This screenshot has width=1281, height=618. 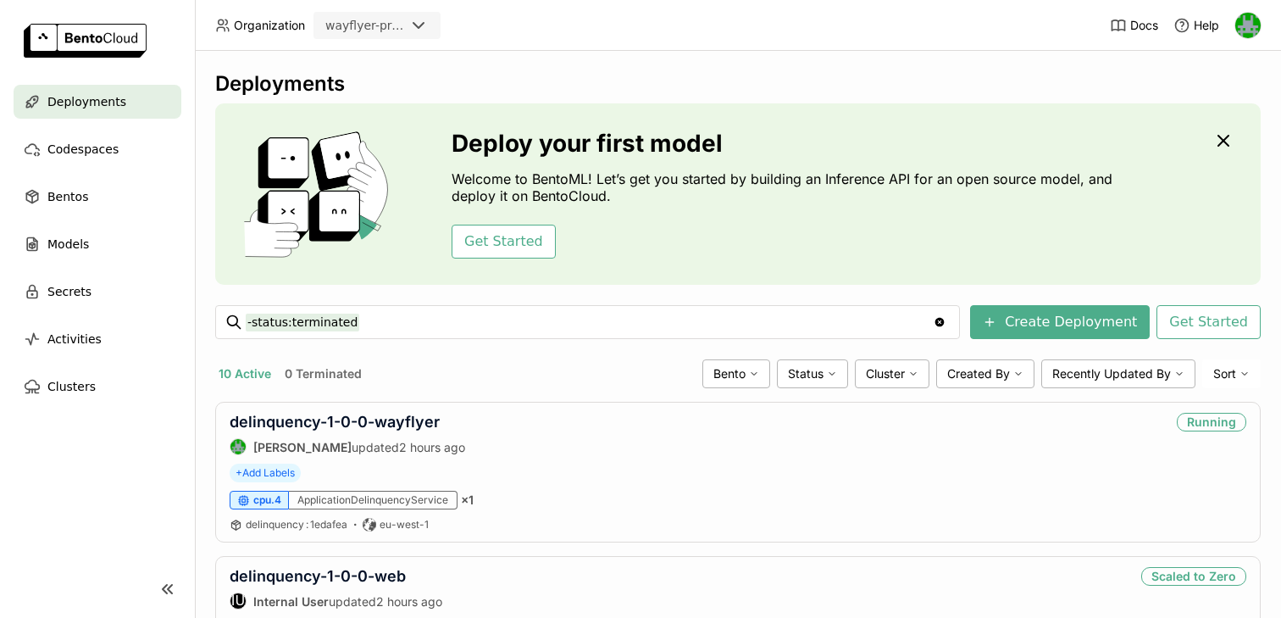 What do you see at coordinates (238, 601) in the screenshot?
I see `div: IU` at bounding box center [238, 601].